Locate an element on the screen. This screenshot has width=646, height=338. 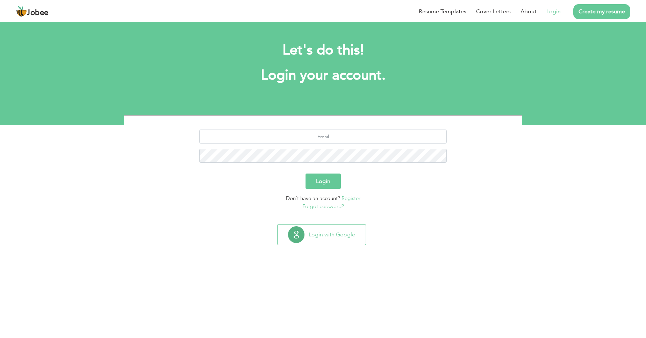
h2: Let's do this! is located at coordinates (323, 50).